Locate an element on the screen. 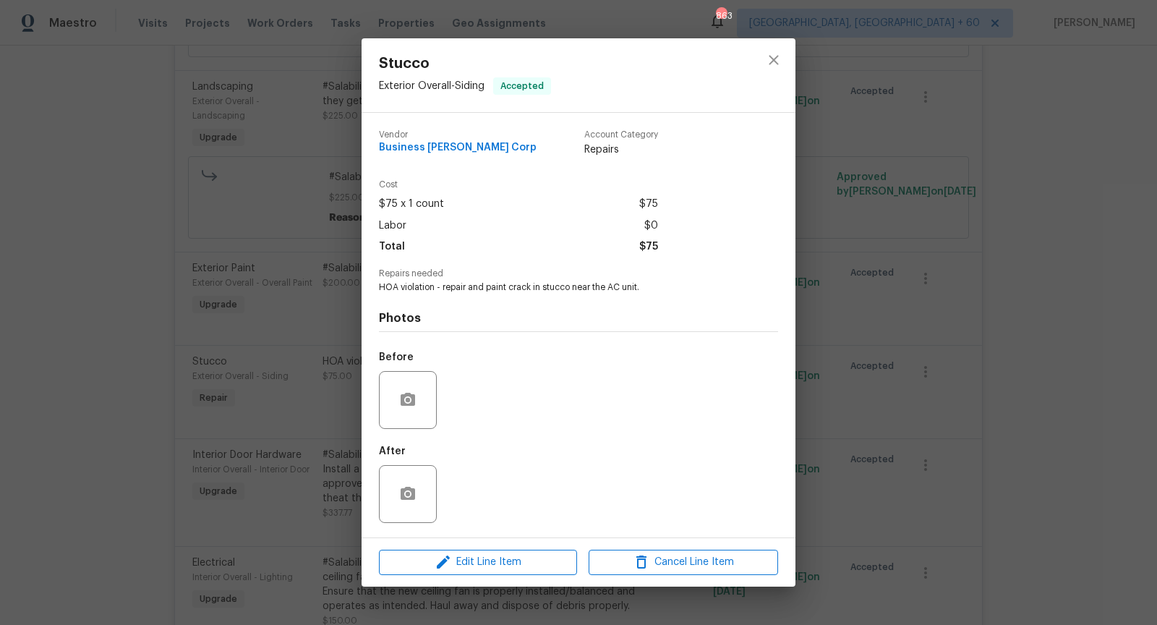 The height and width of the screenshot is (625, 1157). h5: After is located at coordinates (392, 451).